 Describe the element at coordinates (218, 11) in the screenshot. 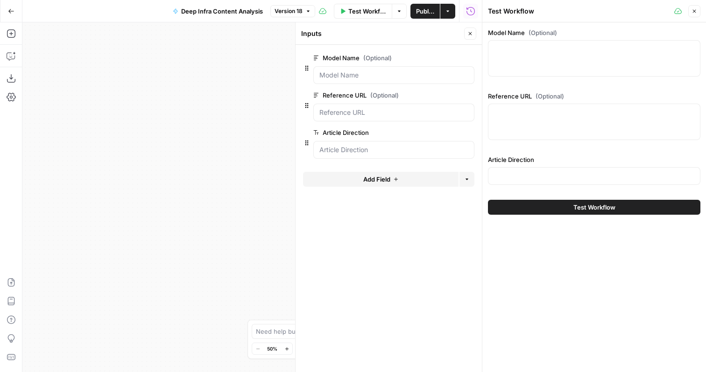

I see `button: Deep Infra Content Analysis` at that location.